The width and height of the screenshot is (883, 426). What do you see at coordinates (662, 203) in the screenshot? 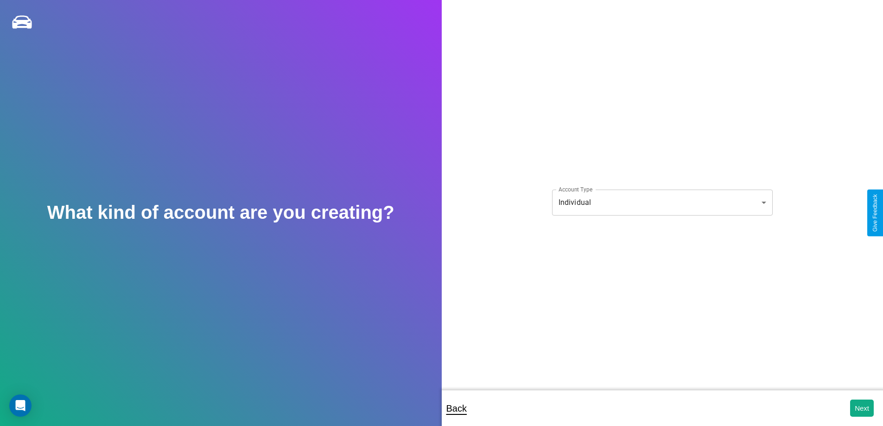
I see `div: Individual` at bounding box center [662, 203].